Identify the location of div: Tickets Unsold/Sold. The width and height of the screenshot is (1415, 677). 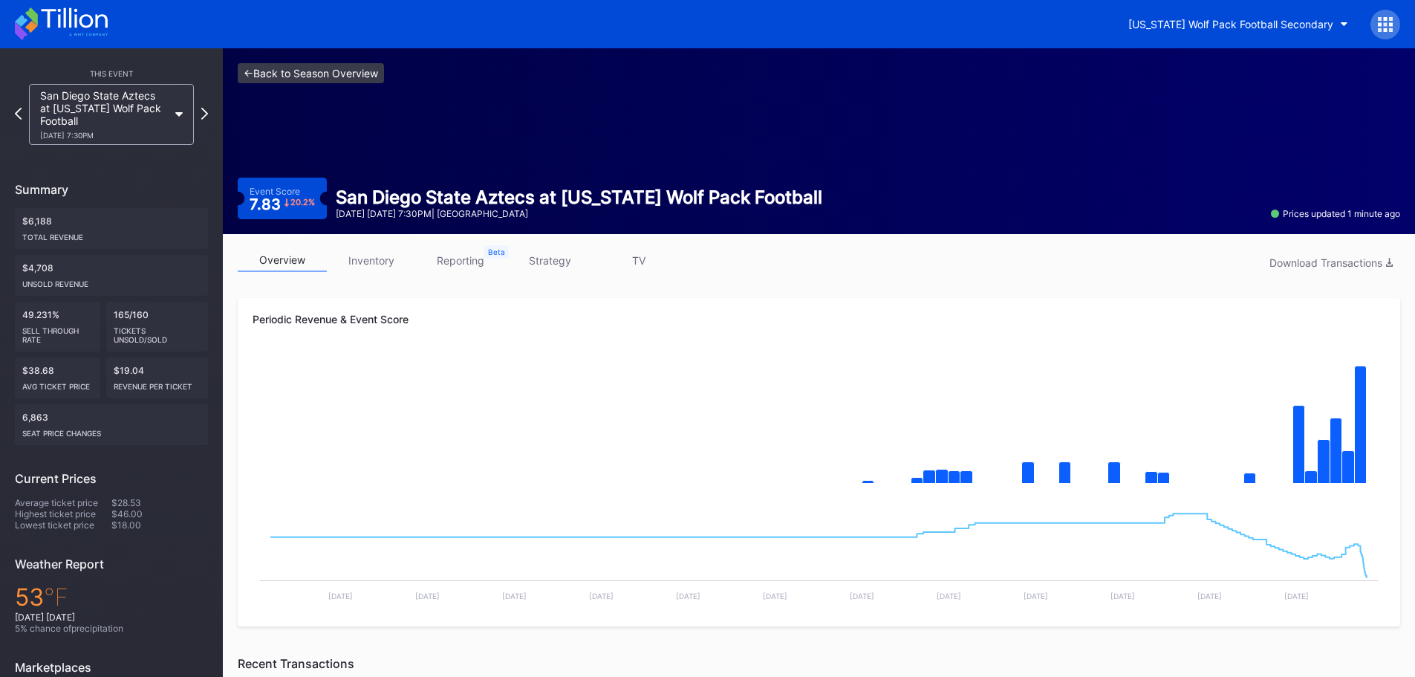
(157, 332).